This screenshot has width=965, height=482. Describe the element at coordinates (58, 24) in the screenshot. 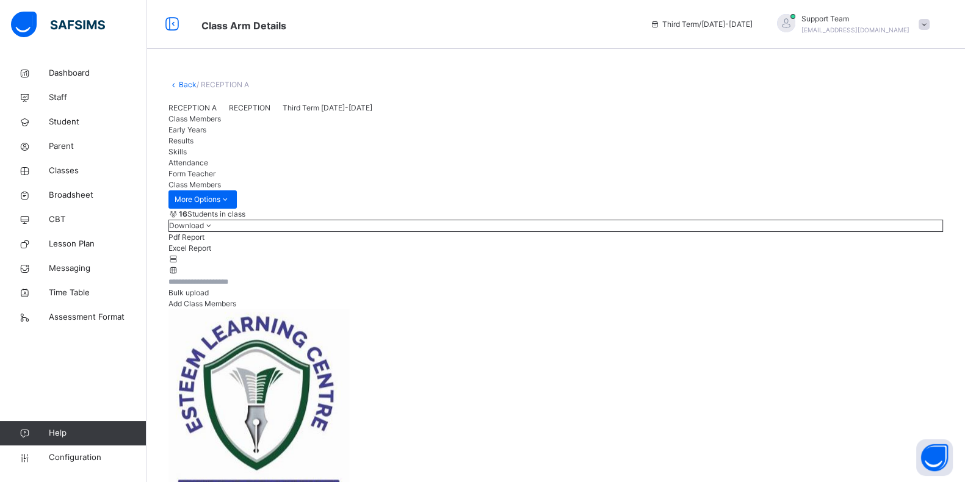

I see `img: safsims` at that location.